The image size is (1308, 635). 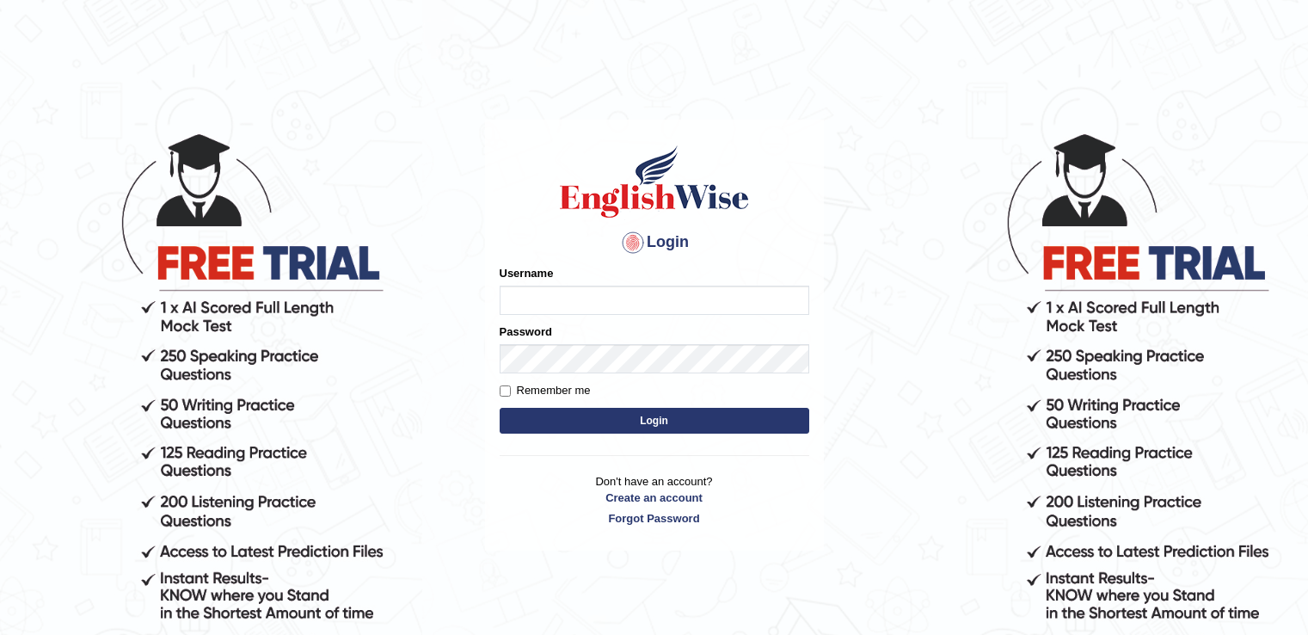 I want to click on img: Logo of English Wise sign in for intelligent practice with AI, so click(x=654, y=181).